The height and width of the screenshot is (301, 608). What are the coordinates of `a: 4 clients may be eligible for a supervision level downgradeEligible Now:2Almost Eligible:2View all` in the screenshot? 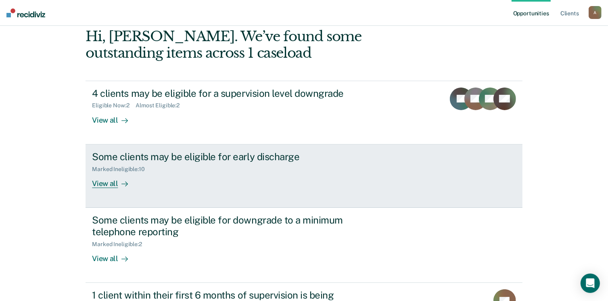 It's located at (304, 113).